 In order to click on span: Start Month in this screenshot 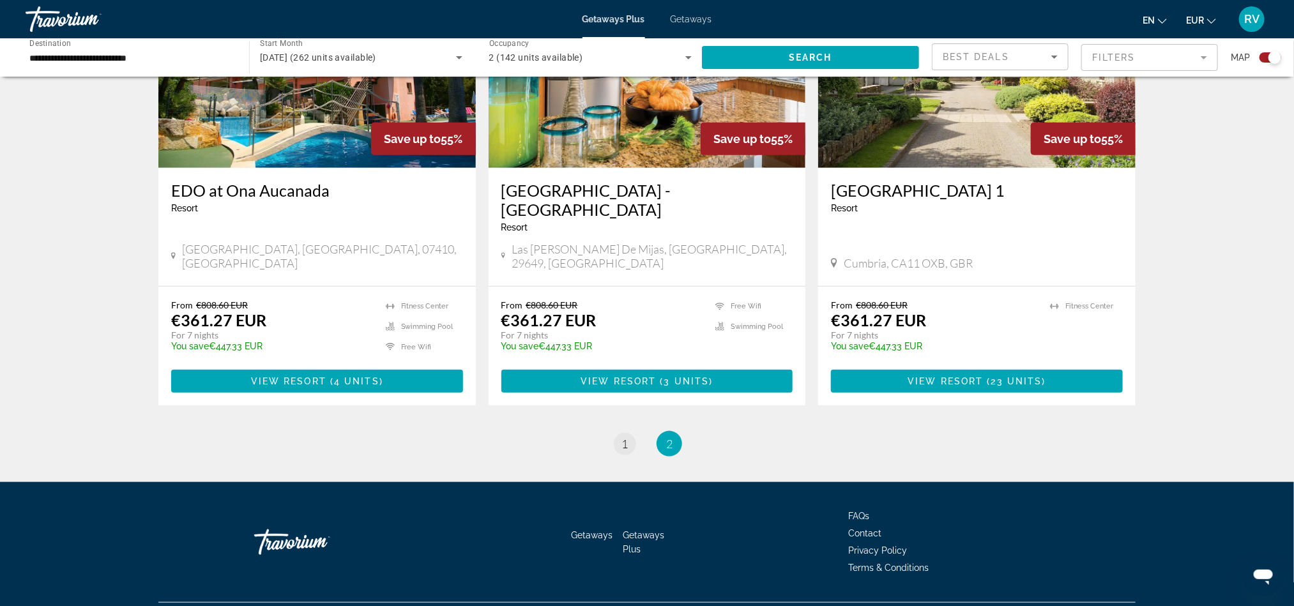, I will do `click(281, 44)`.